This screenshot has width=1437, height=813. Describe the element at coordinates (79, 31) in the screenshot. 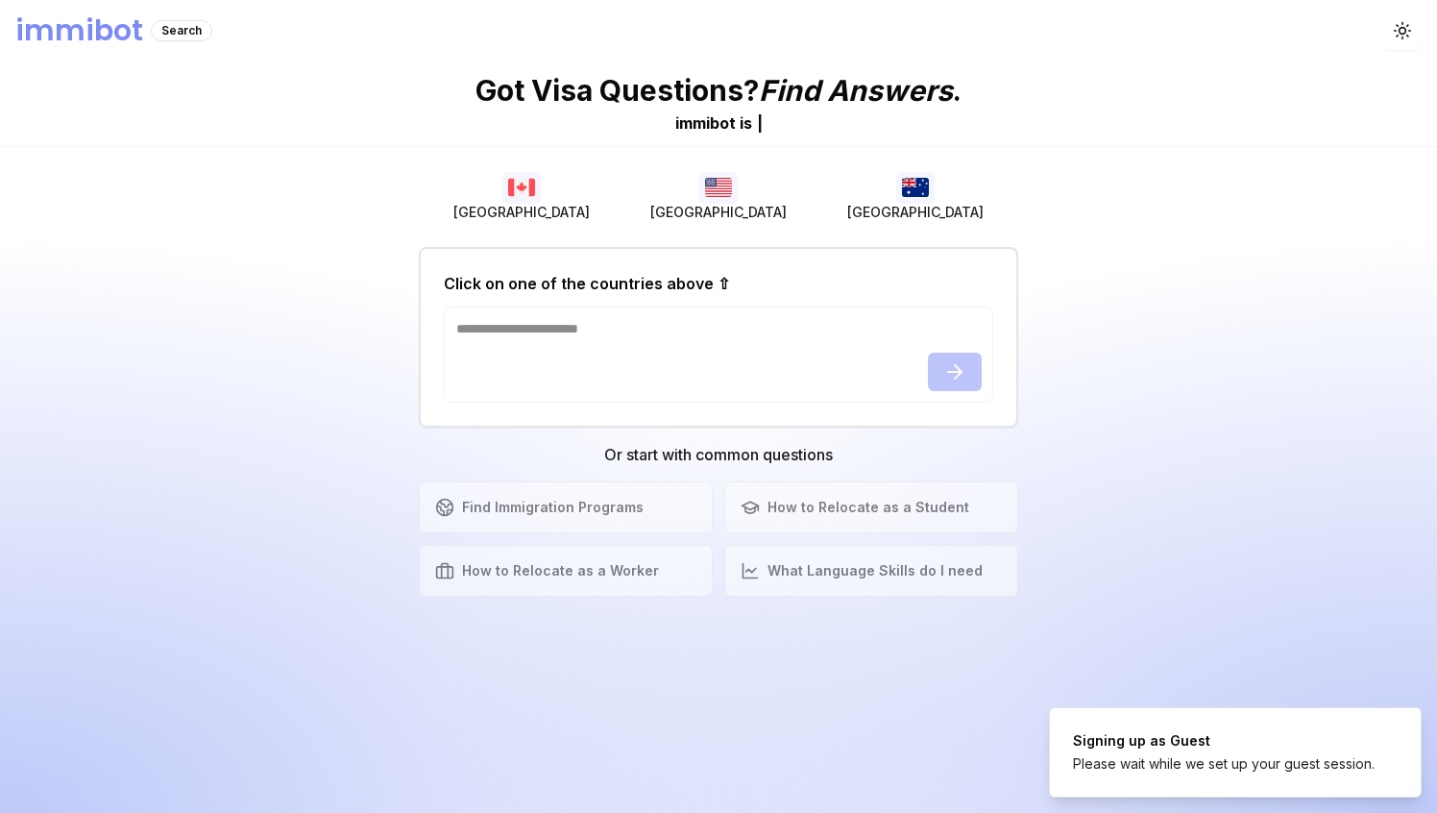

I see `h1: immibot` at that location.